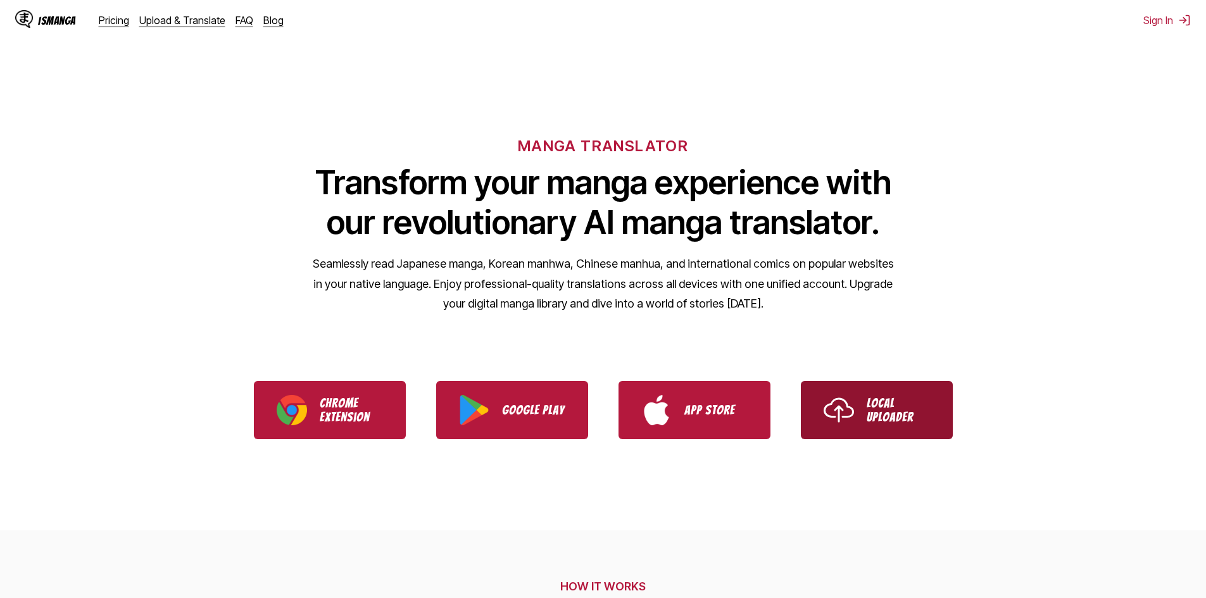 This screenshot has width=1206, height=598. Describe the element at coordinates (474, 410) in the screenshot. I see `img: Google Play logo` at that location.